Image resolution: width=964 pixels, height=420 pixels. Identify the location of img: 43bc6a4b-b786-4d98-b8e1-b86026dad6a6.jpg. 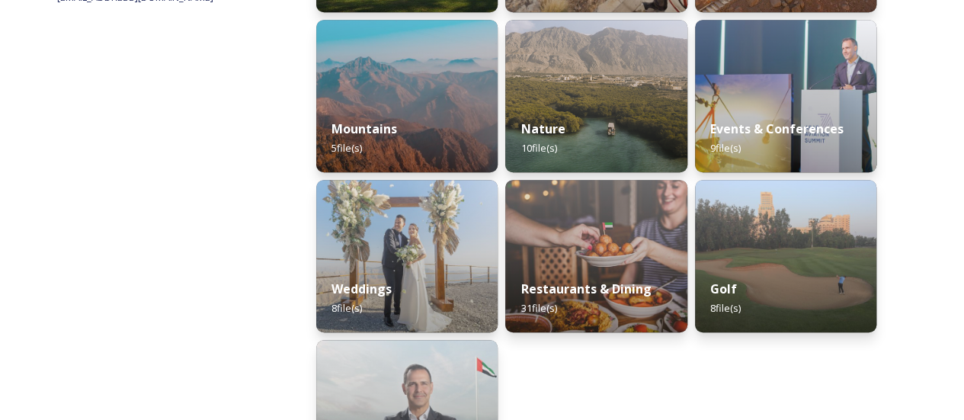
(786, 96).